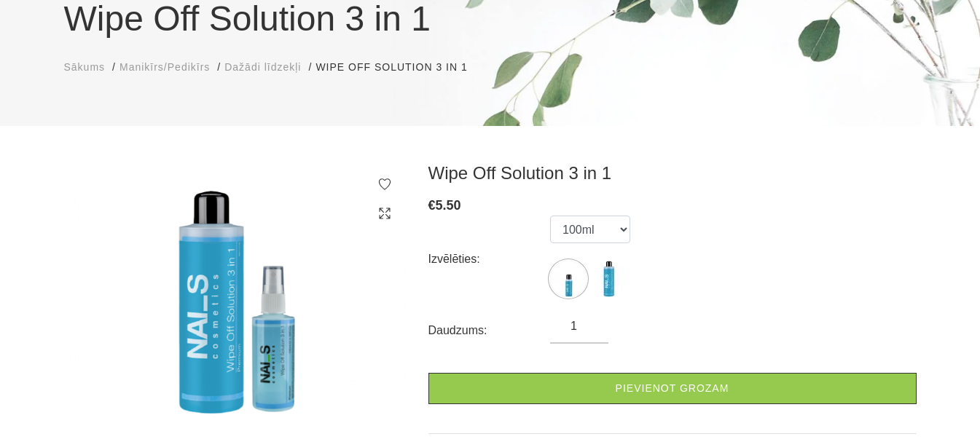 The width and height of the screenshot is (980, 442). What do you see at coordinates (165, 67) in the screenshot?
I see `span: Manikīrs/Pedikīrs` at bounding box center [165, 67].